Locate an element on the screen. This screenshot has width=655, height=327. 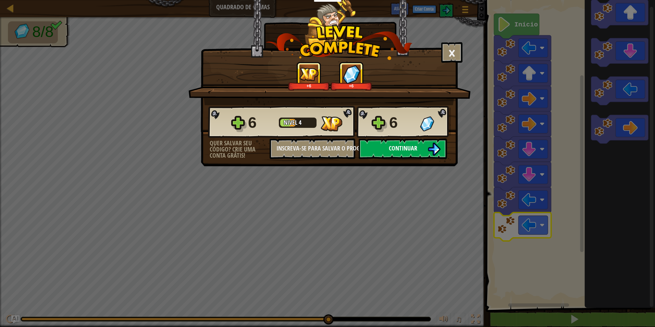
img: level_complete.png is located at coordinates (339, 42).